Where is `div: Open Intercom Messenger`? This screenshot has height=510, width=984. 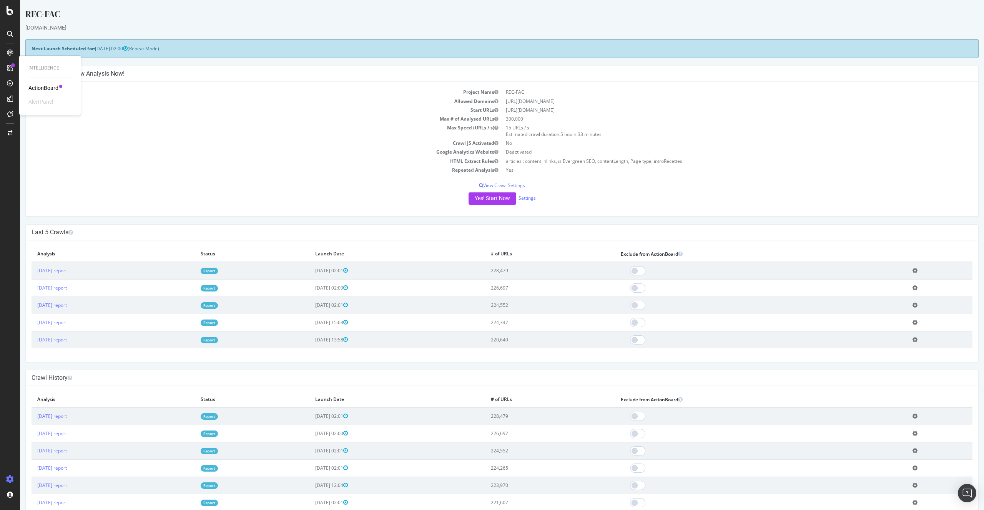
div: Open Intercom Messenger is located at coordinates (967, 493).